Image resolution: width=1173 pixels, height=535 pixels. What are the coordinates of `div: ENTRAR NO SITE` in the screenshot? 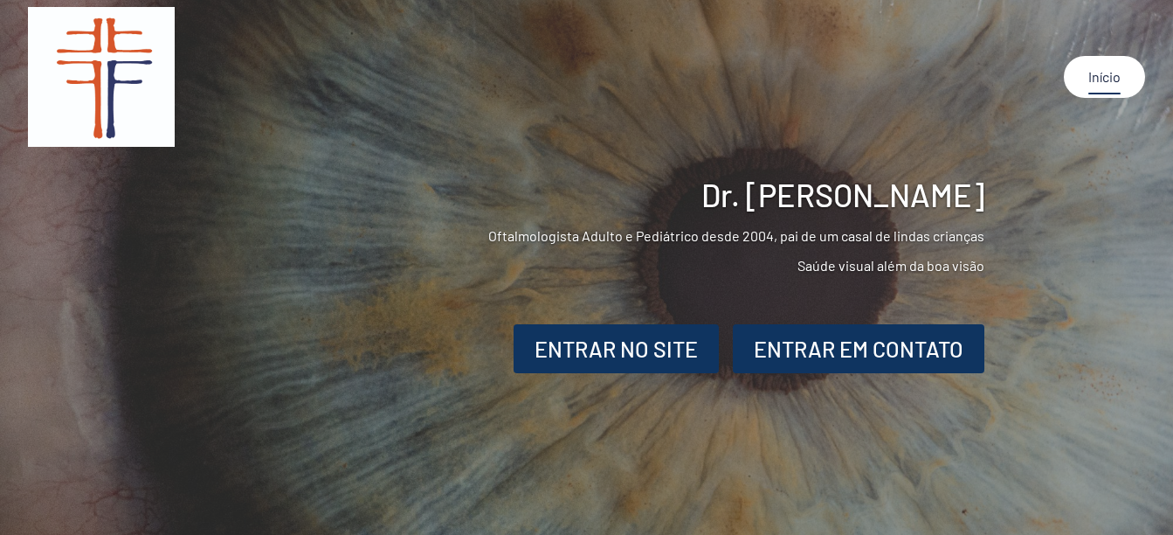 It's located at (616, 349).